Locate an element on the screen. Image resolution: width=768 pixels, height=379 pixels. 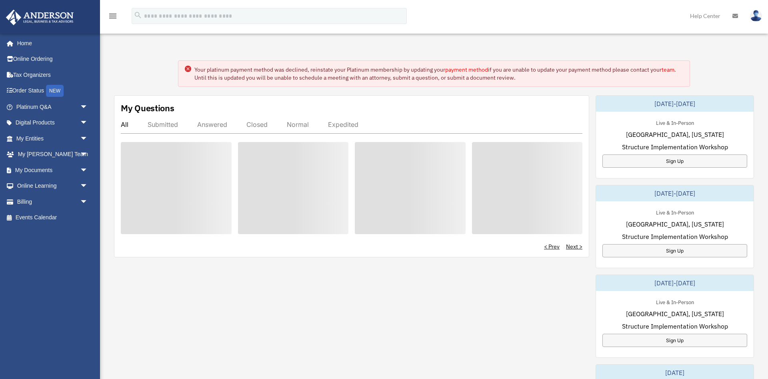
a: team is located at coordinates (668, 70).